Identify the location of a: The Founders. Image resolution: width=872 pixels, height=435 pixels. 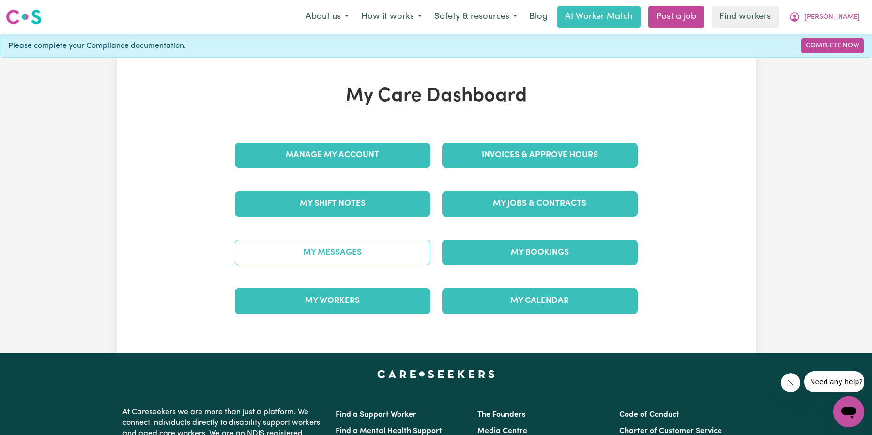
(501, 415).